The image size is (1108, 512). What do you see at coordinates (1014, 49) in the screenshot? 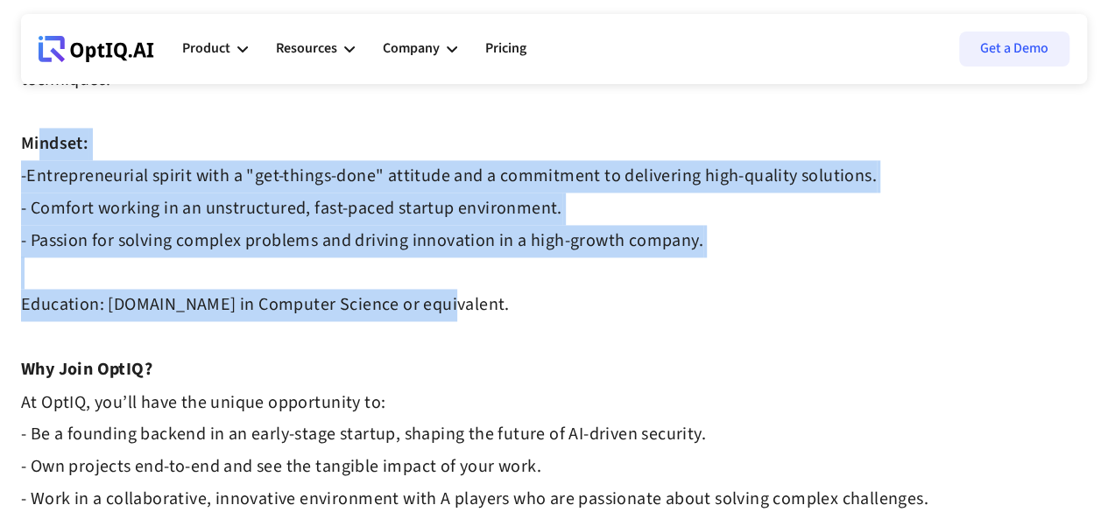
I see `a: Get a Demo` at bounding box center [1014, 49].